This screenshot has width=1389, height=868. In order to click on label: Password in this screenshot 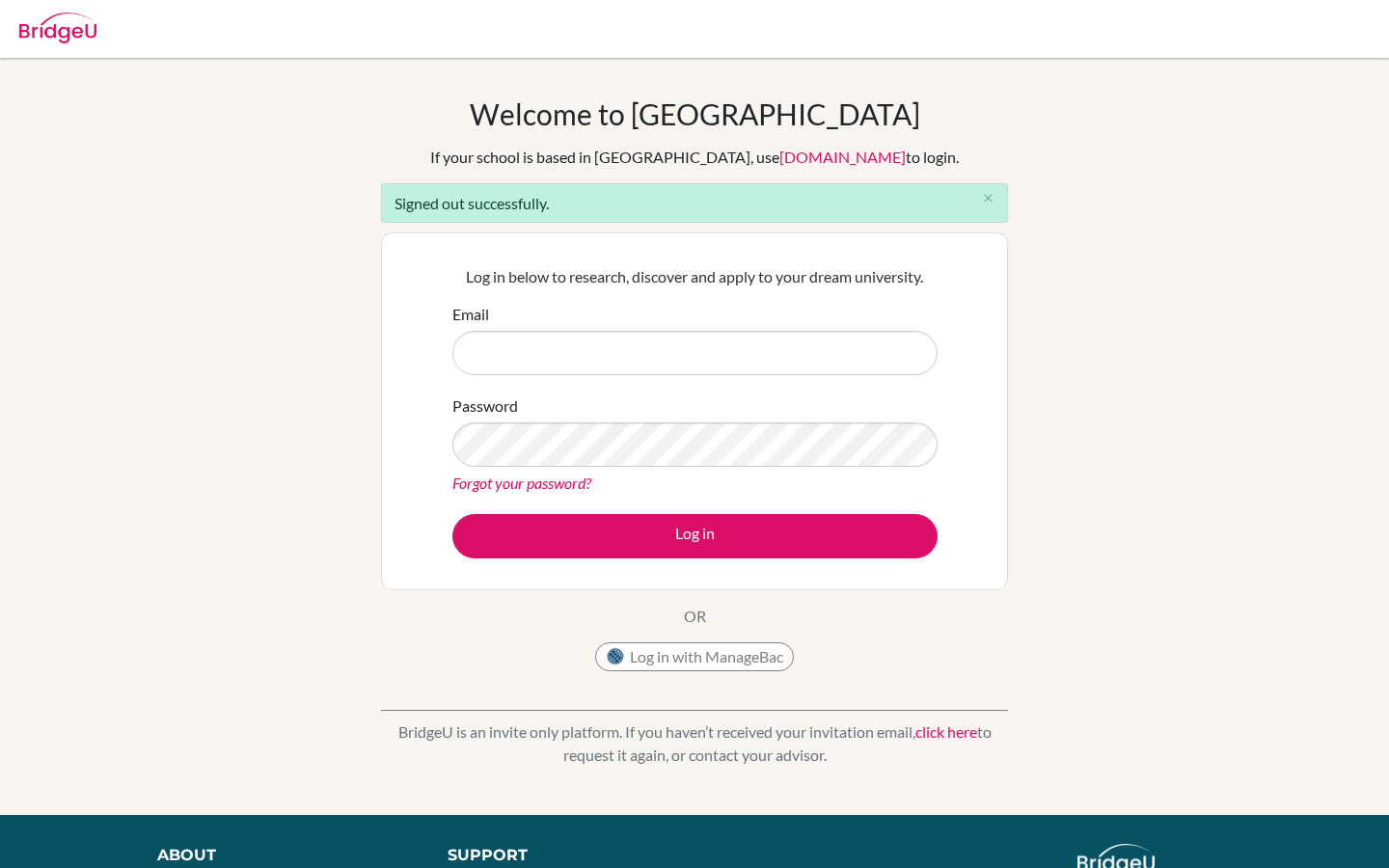, I will do `click(486, 406)`.